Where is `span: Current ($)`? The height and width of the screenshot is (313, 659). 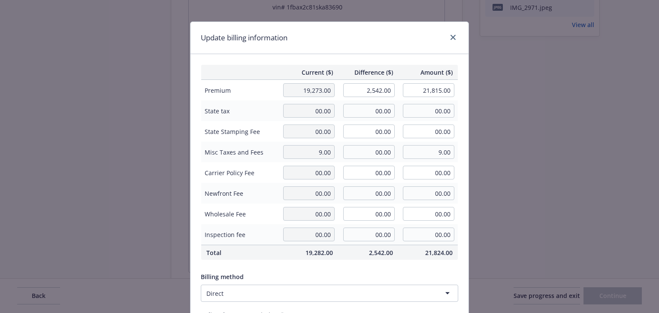 span: Current ($) is located at coordinates (308, 72).